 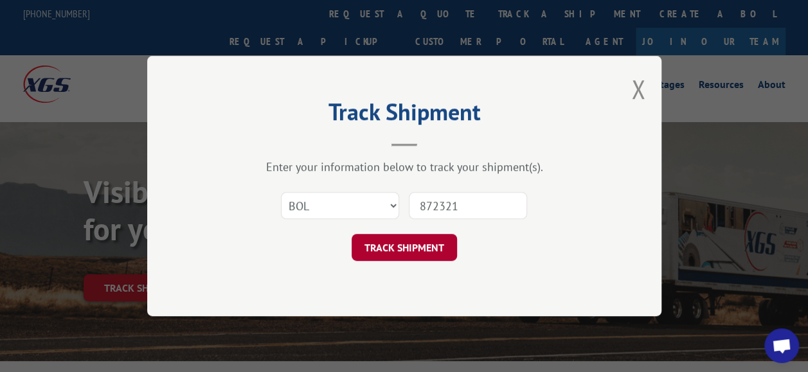 I want to click on div: Open chat, so click(x=781, y=346).